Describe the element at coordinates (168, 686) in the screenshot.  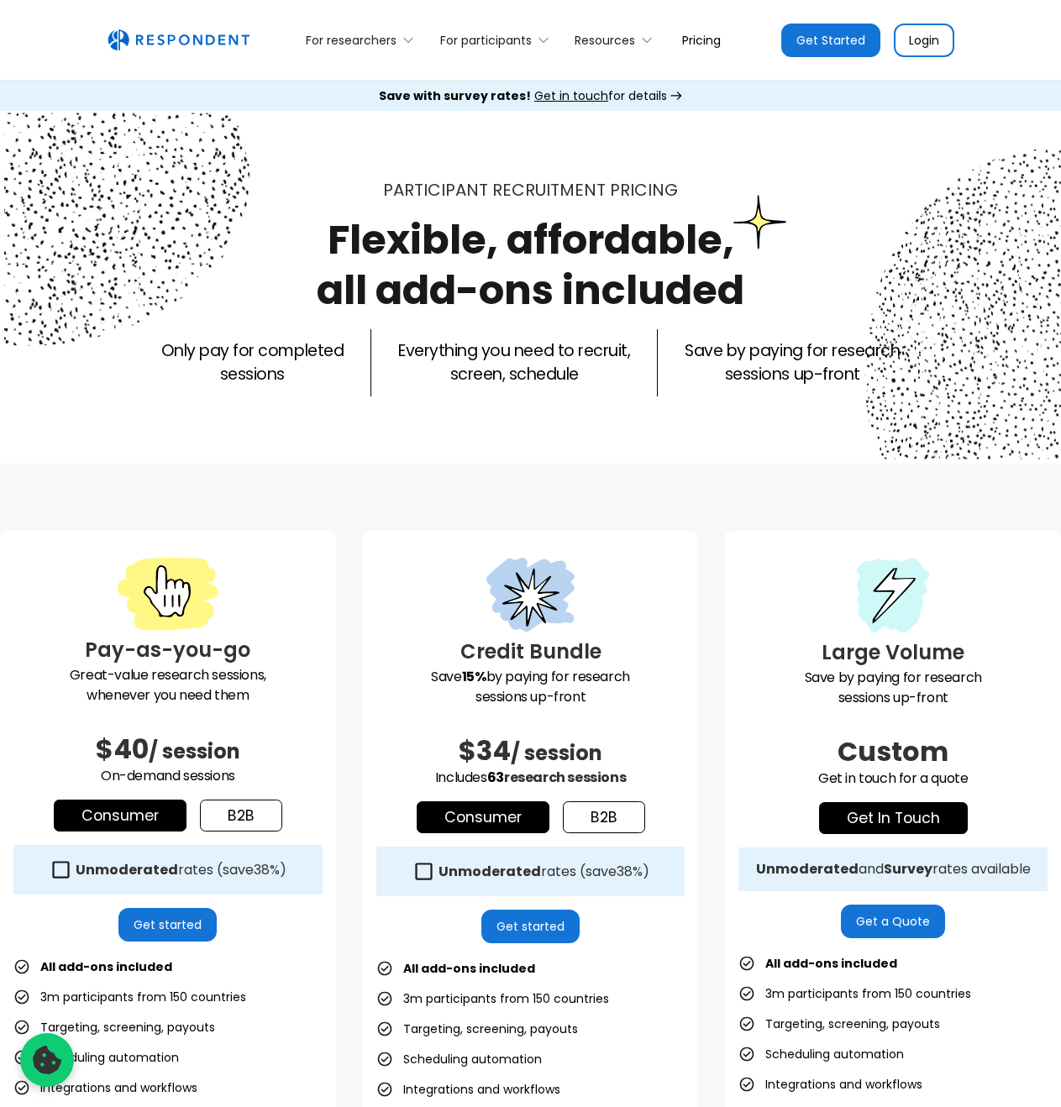
I see `p: Great-value research sessions, whenever you need them` at that location.